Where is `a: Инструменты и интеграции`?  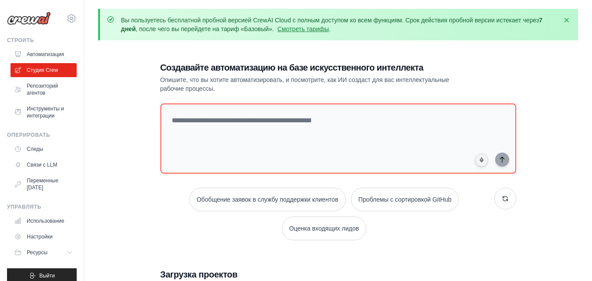
a: Инструменты и интеграции is located at coordinates (43, 112).